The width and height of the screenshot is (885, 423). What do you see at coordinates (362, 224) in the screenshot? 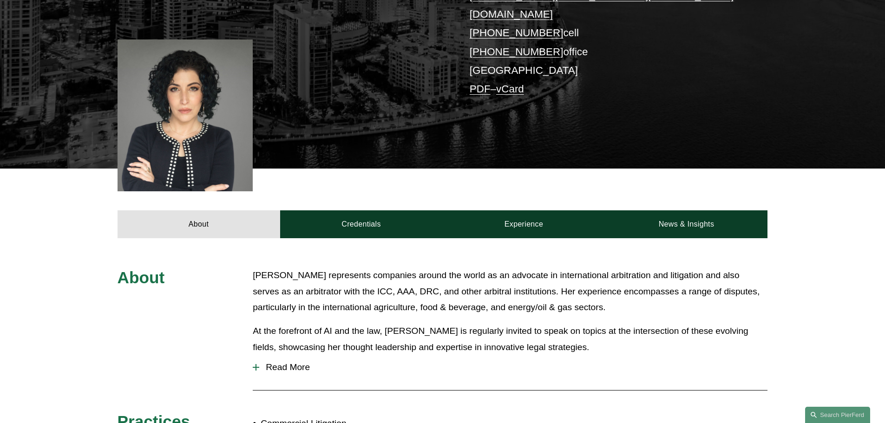
I see `a: Credentials` at bounding box center [362, 224].